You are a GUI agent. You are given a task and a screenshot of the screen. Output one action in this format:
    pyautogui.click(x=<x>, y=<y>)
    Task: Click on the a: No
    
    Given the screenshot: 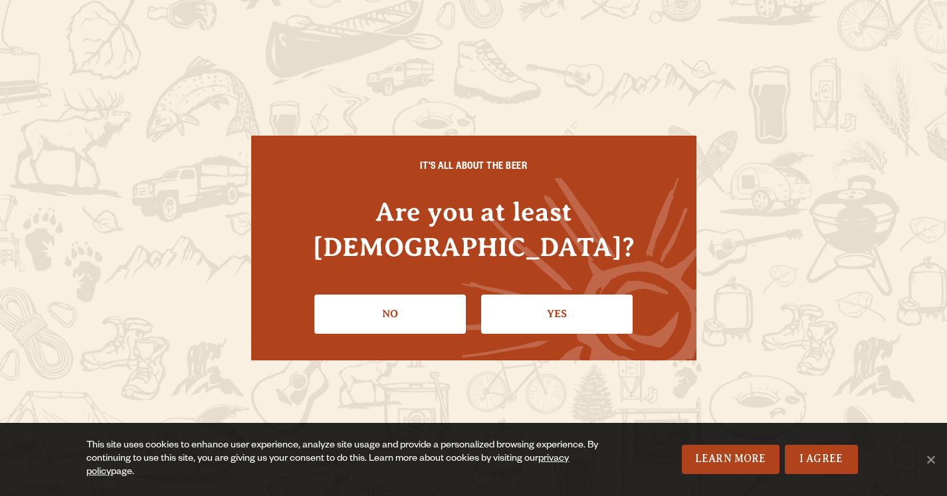 What is the action you would take?
    pyautogui.click(x=390, y=314)
    